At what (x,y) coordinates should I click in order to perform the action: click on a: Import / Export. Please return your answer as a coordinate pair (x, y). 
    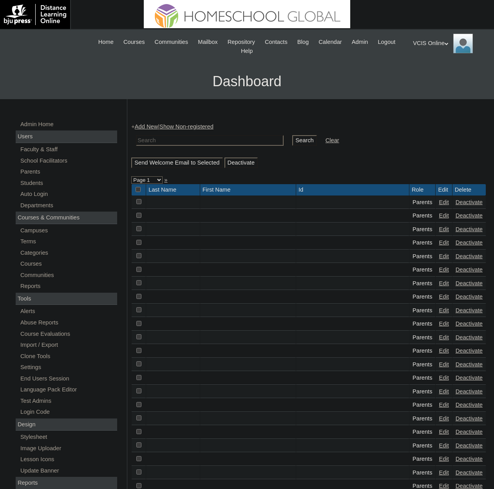
    Looking at the image, I should click on (68, 345).